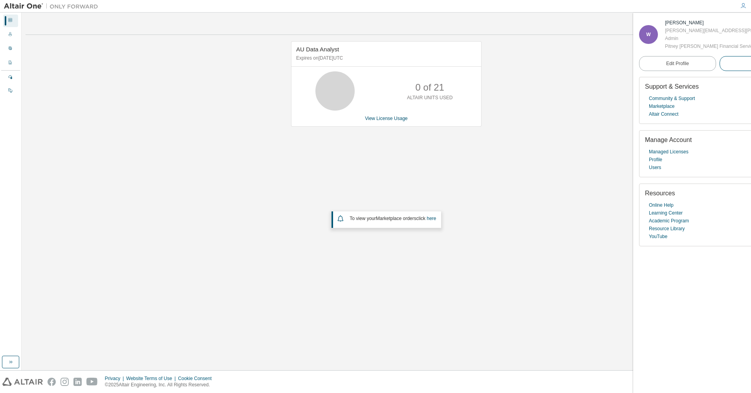 This screenshot has width=751, height=393. Describe the element at coordinates (669, 221) in the screenshot. I see `a: Academic Program` at that location.